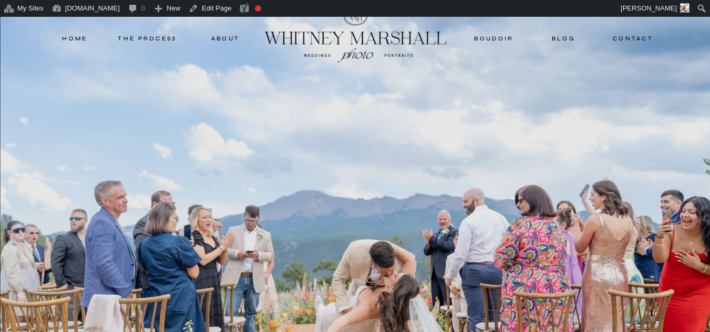 The image size is (710, 332). Describe the element at coordinates (75, 38) in the screenshot. I see `a: home` at that location.